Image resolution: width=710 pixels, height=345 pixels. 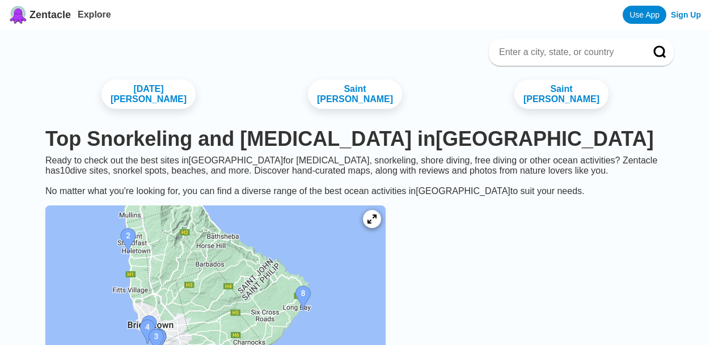 I want to click on a: Explore, so click(x=94, y=14).